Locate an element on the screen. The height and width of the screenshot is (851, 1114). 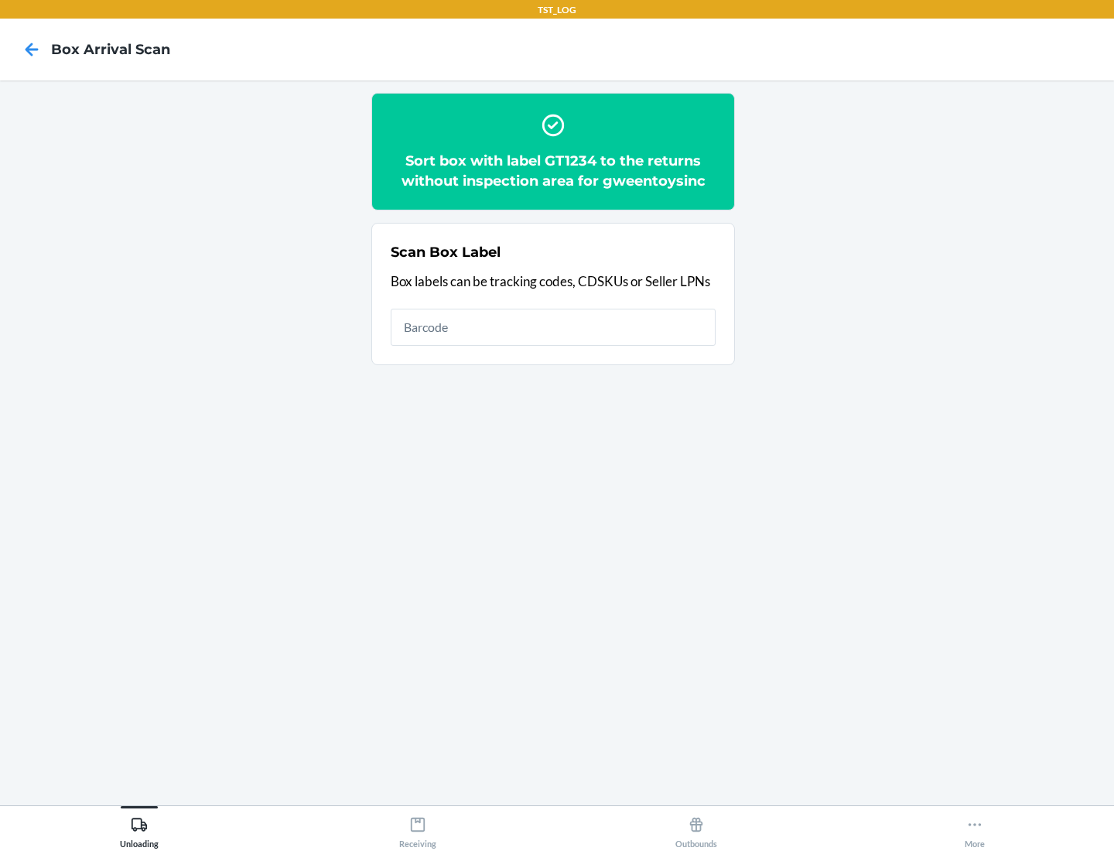
button: Outbounds is located at coordinates (696, 827).